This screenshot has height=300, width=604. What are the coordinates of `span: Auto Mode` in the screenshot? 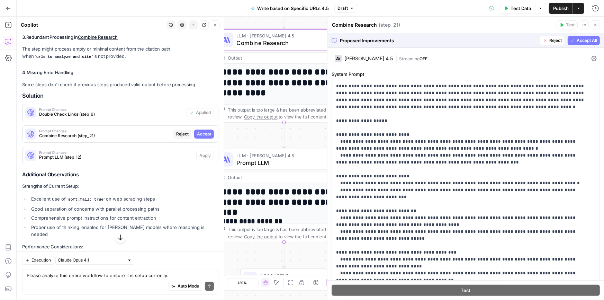 It's located at (188, 286).